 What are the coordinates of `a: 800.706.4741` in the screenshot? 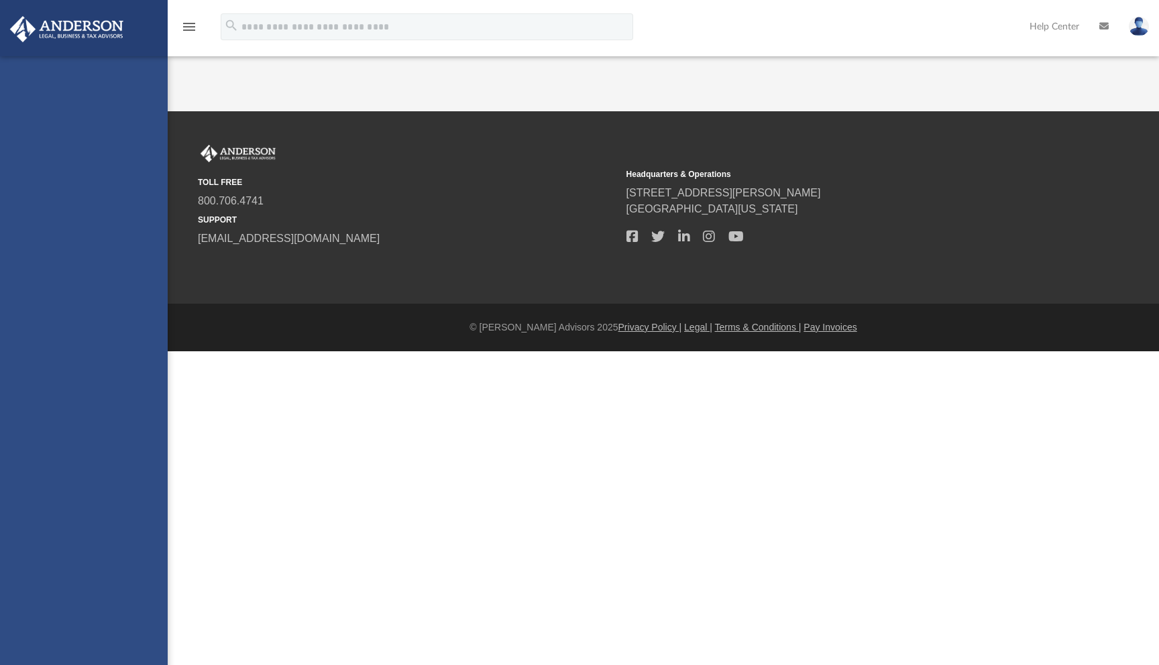 It's located at (231, 200).